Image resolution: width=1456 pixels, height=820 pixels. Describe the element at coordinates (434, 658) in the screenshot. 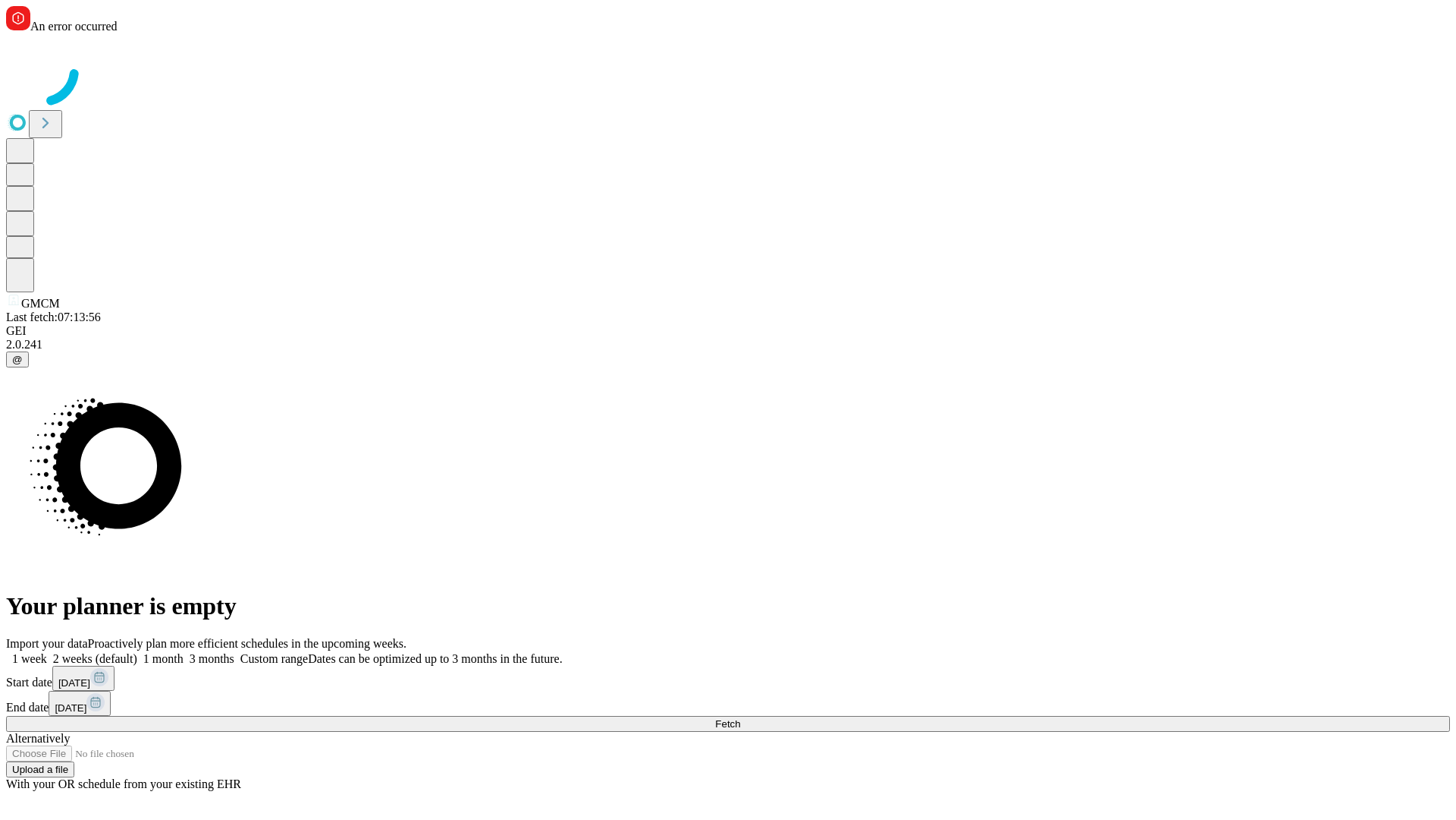

I see `span: Dates can be optimized up to 3 months in the future.` at that location.